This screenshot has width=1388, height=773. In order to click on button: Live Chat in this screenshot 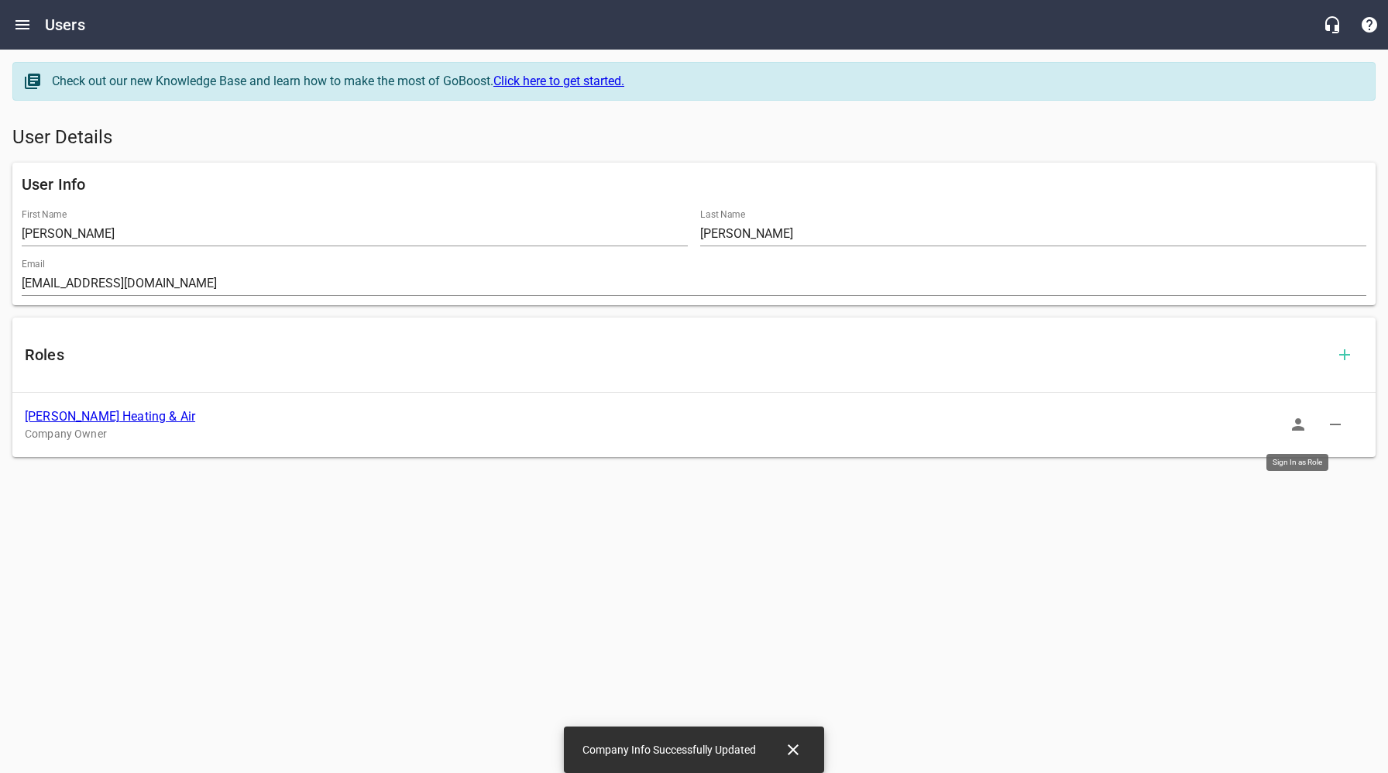, I will do `click(1332, 25)`.